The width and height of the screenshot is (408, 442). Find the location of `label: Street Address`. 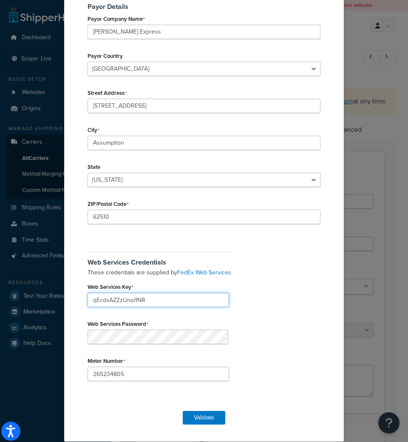

label: Street Address is located at coordinates (107, 93).